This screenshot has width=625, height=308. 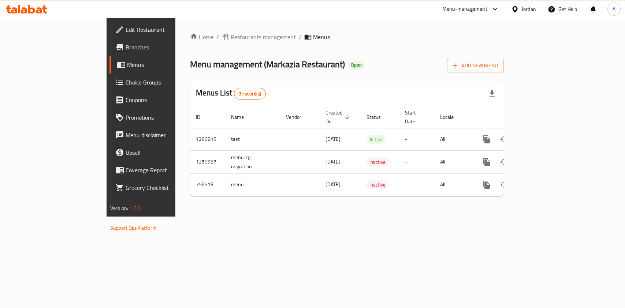 I want to click on a: Grocery Checklist, so click(x=160, y=188).